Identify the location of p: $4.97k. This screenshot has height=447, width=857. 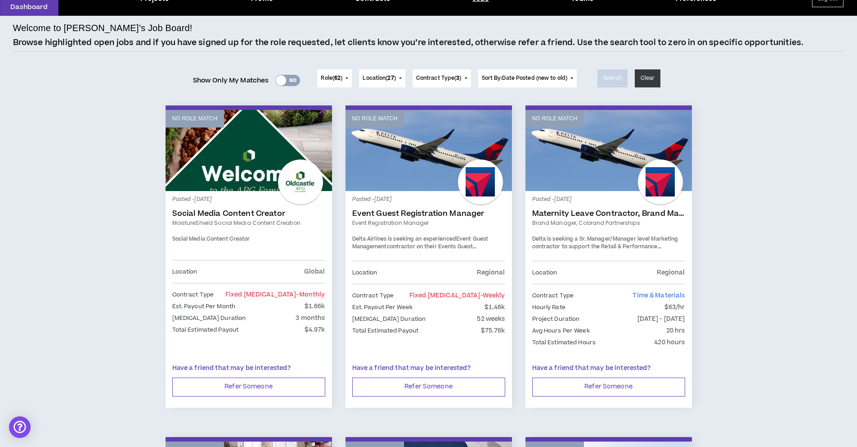
(315, 329).